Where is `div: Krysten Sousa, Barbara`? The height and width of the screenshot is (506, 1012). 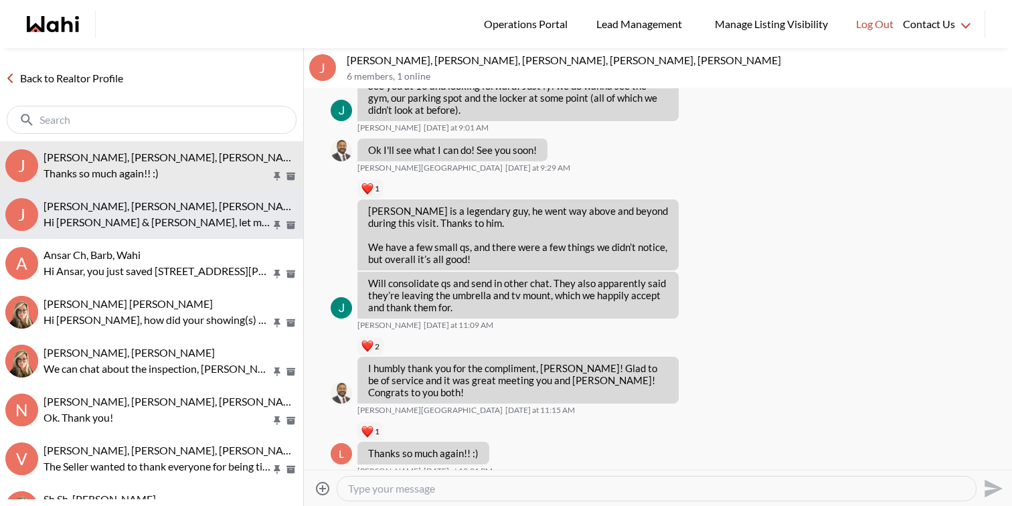 div: Krysten Sousa, Barbara is located at coordinates (21, 312).